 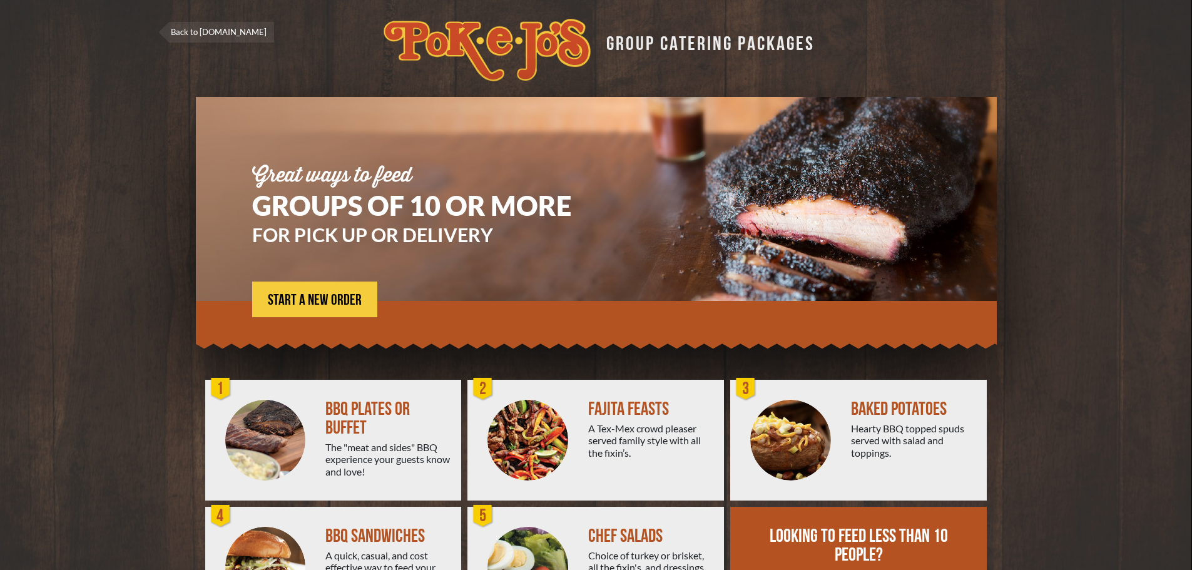 I want to click on a: START A NEW ORDER, so click(x=315, y=299).